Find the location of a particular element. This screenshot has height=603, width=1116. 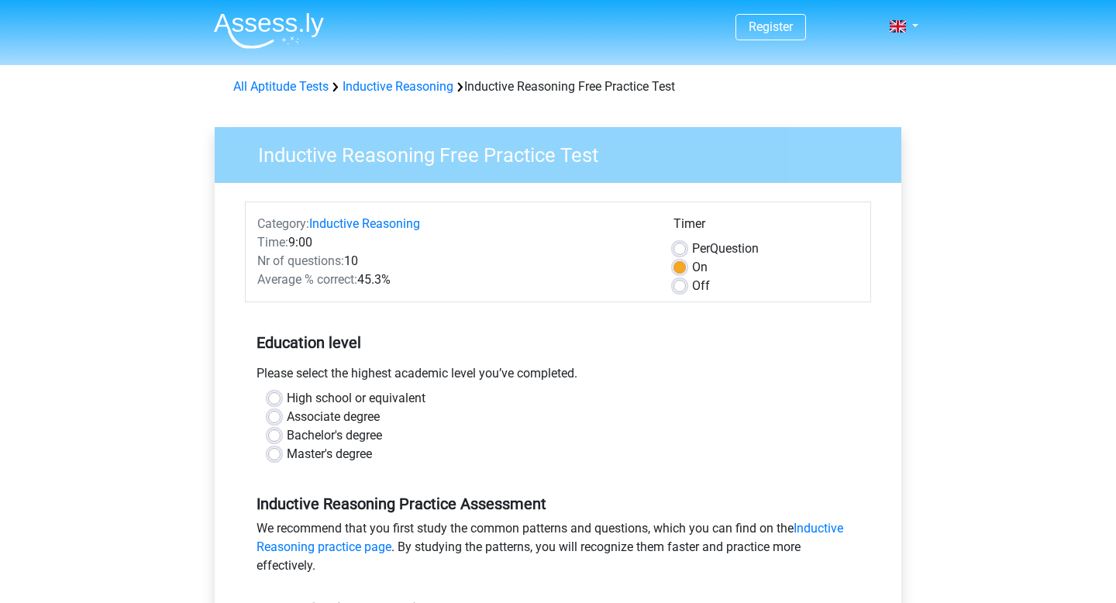

label: Master's degree is located at coordinates (330, 454).